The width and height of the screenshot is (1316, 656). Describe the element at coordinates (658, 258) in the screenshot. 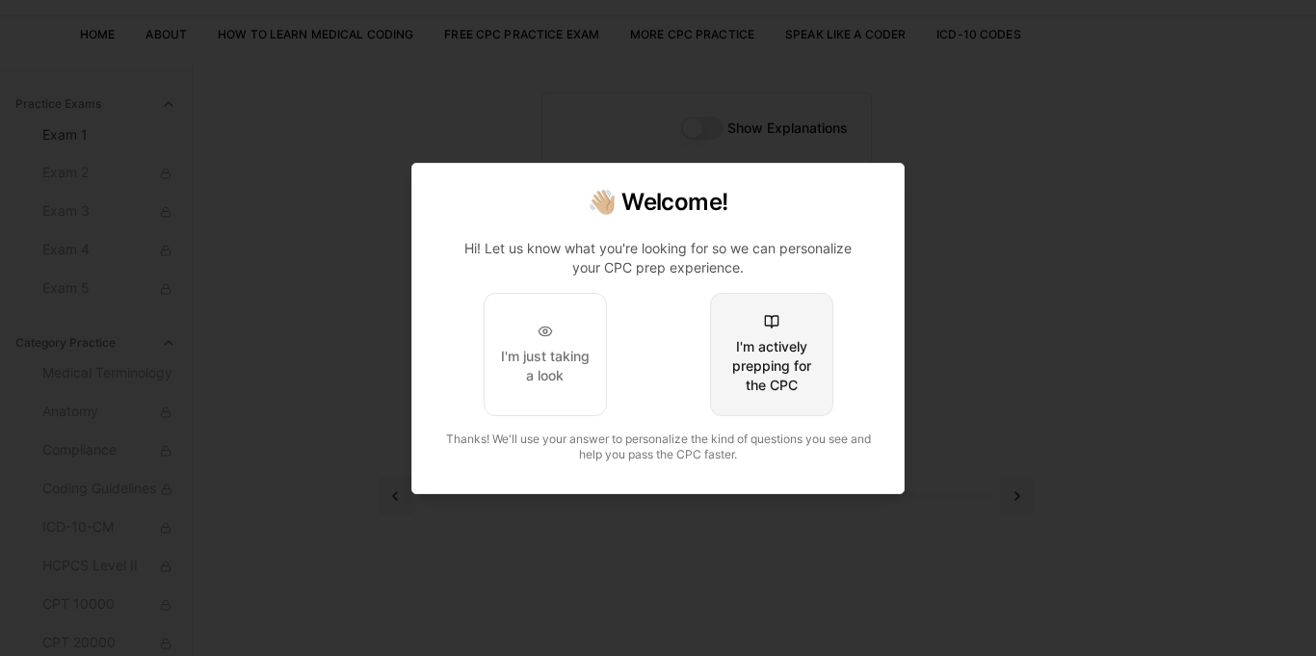

I see `p: Hi! Let us know what you're looking for so we can personalize your CPC prep experience.` at that location.